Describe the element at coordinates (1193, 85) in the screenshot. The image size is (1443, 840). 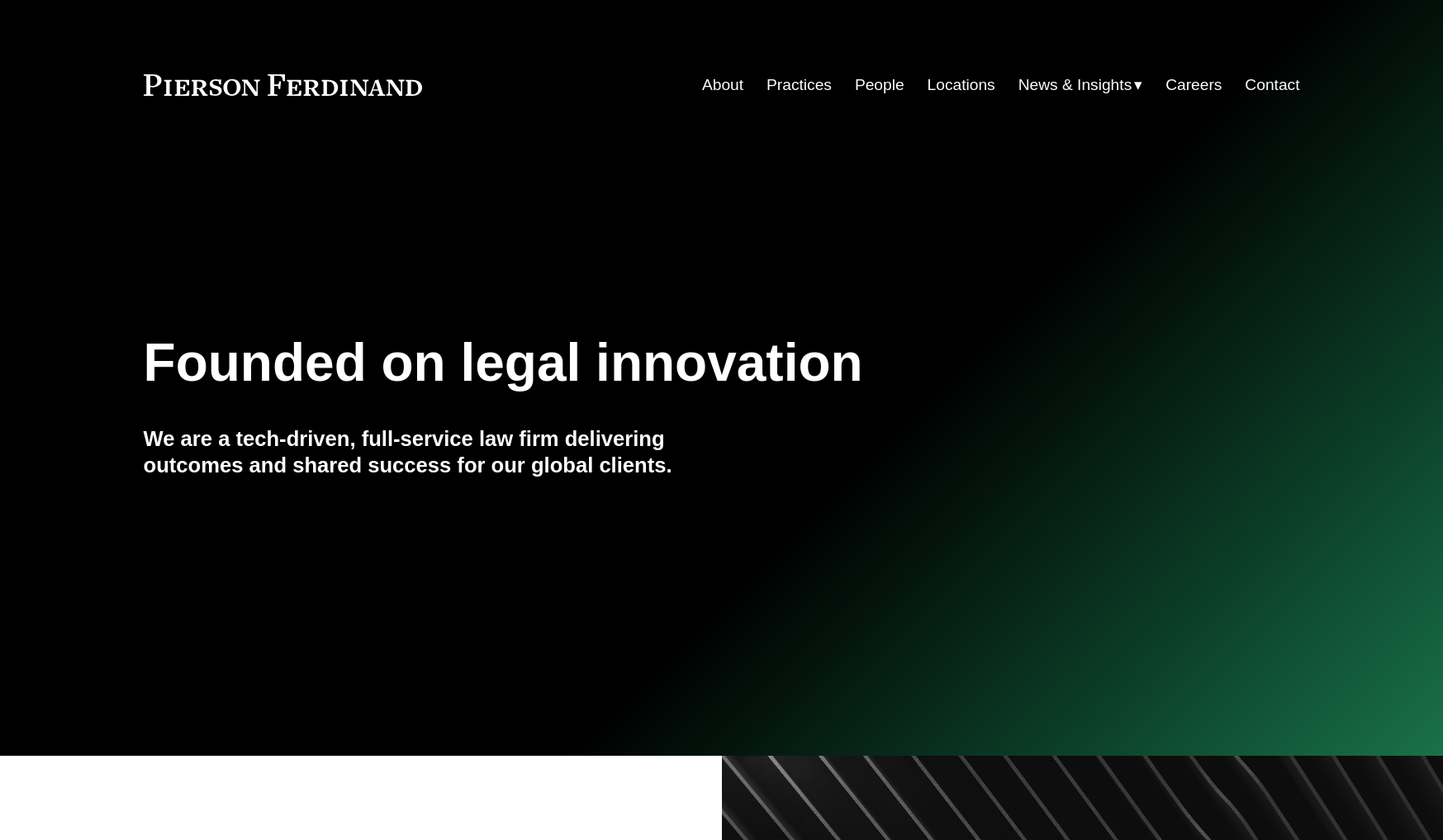
I see `a: Careers` at that location.